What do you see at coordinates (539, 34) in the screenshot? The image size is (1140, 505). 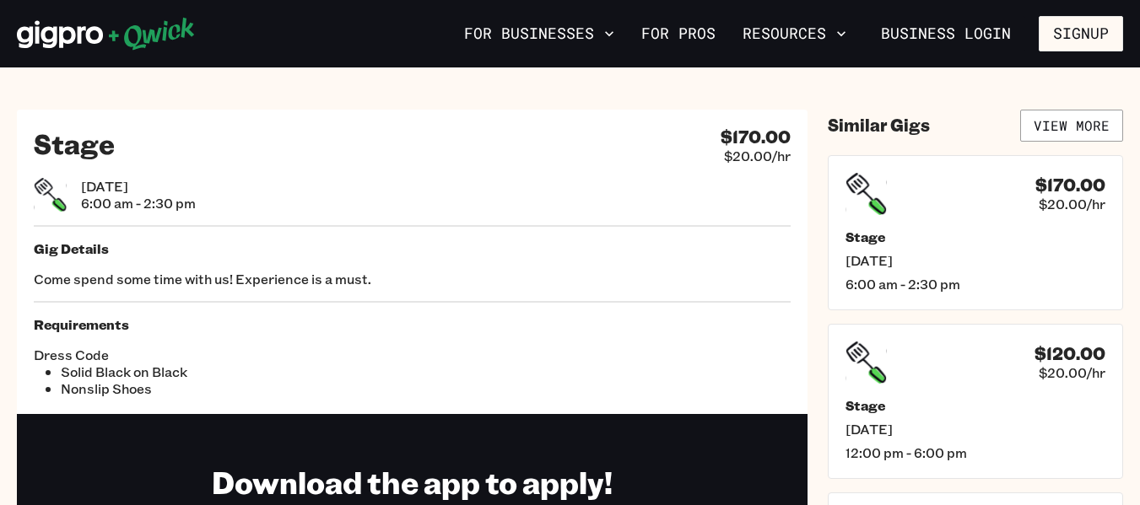 I see `button: For Businesses` at bounding box center [539, 34].